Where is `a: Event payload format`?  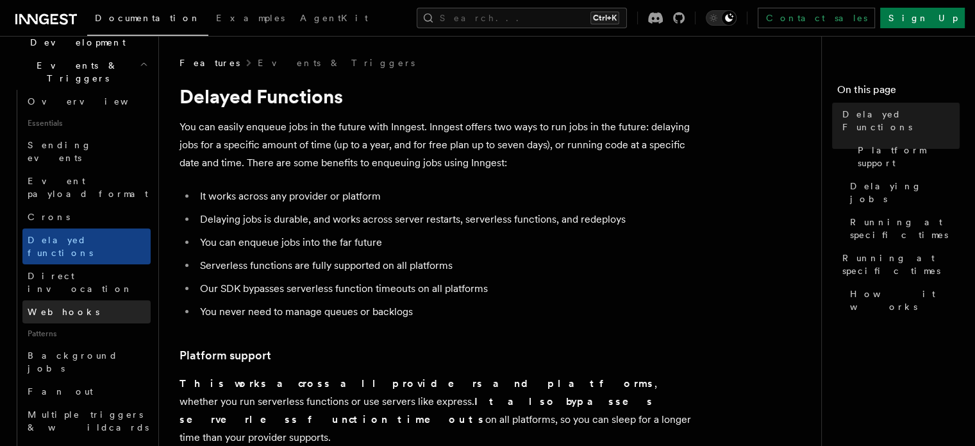 a: Event payload format is located at coordinates (87, 187).